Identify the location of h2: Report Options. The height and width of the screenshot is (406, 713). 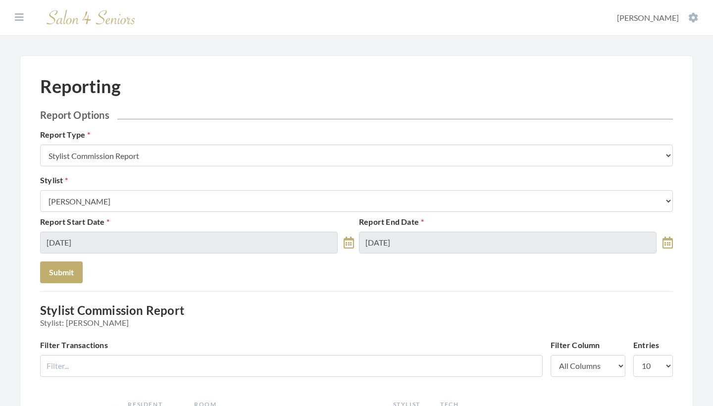
(357, 115).